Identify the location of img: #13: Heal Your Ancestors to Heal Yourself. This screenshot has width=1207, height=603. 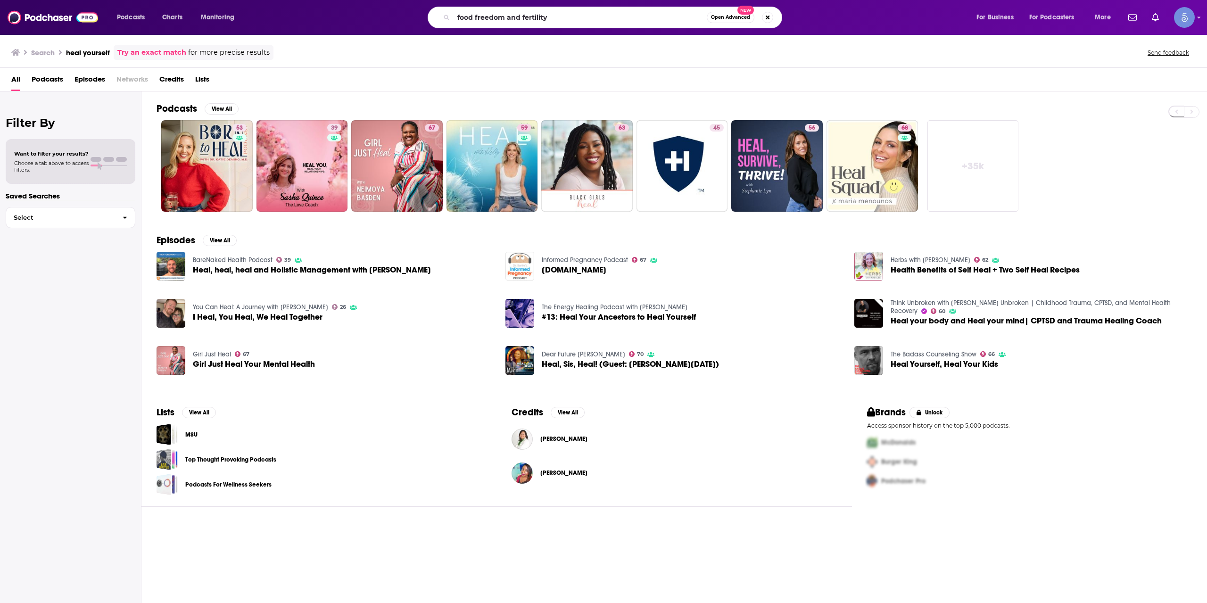
(520, 313).